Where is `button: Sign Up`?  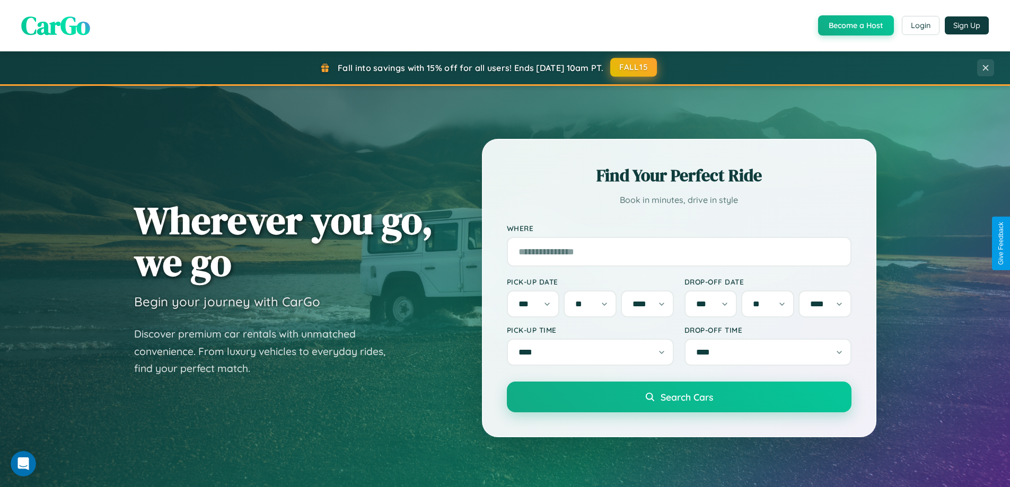 button: Sign Up is located at coordinates (967, 25).